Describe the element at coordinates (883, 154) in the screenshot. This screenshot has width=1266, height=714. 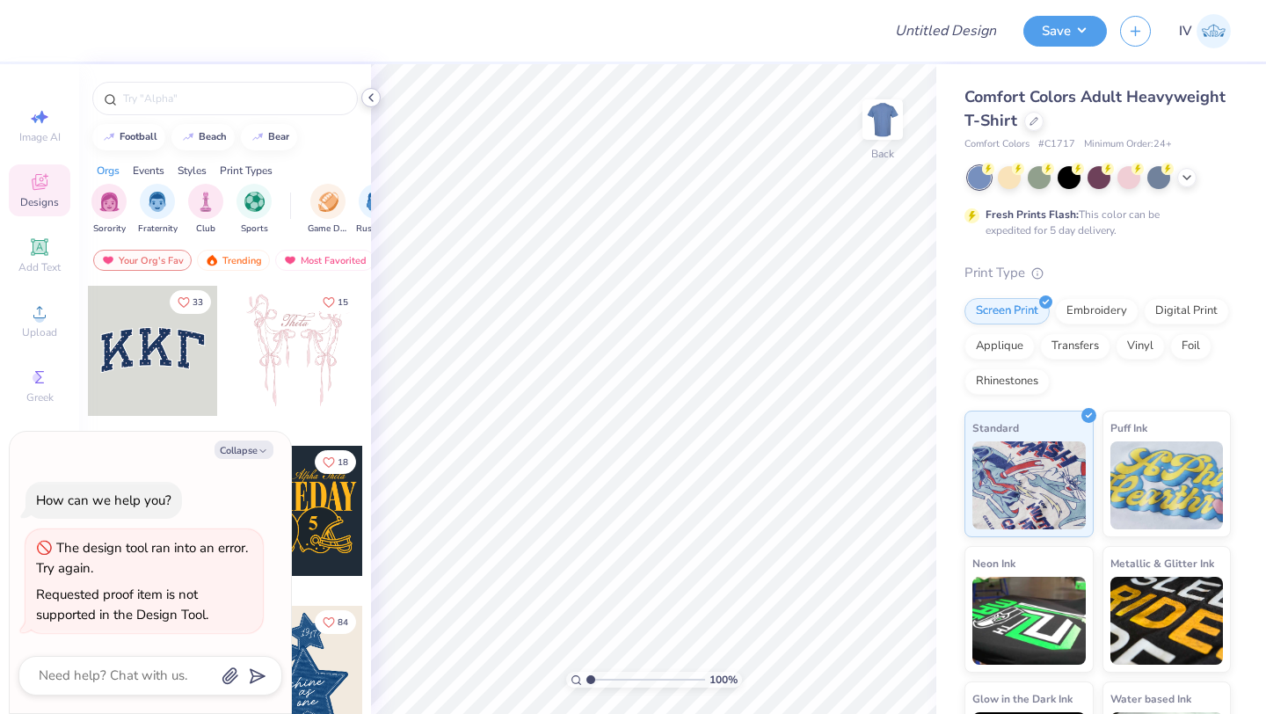
I see `div: Back` at that location.